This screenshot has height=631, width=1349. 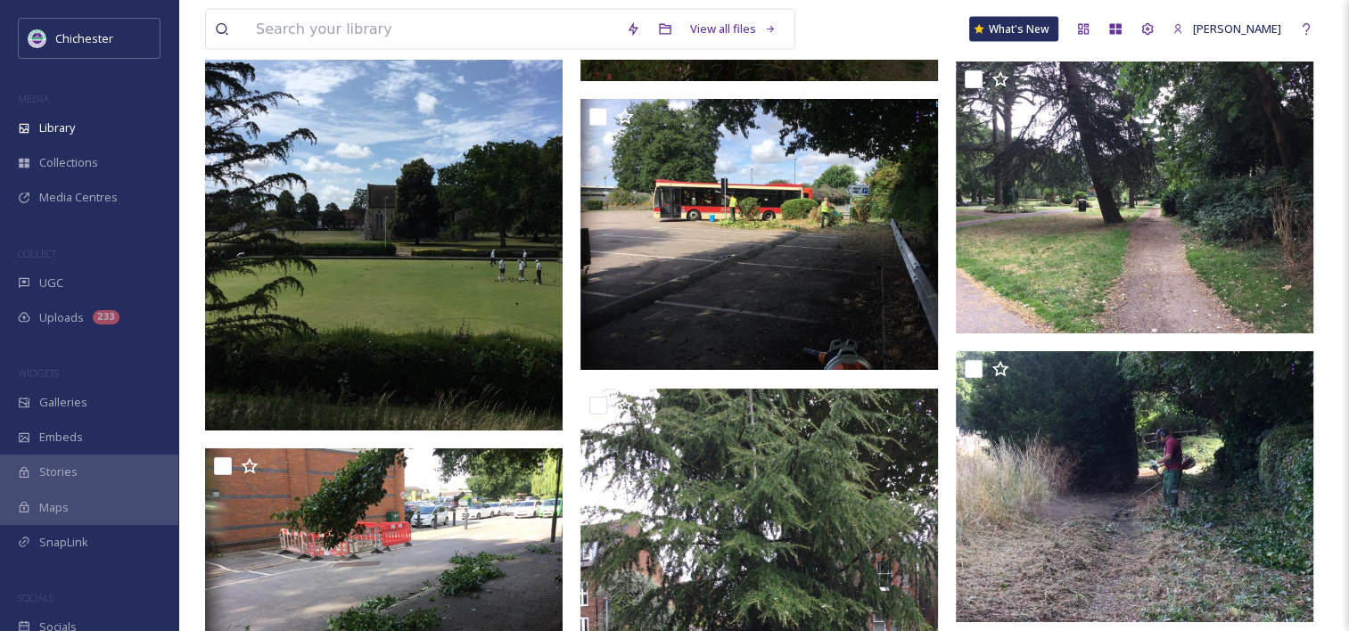 What do you see at coordinates (63, 402) in the screenshot?
I see `span: Galleries` at bounding box center [63, 402].